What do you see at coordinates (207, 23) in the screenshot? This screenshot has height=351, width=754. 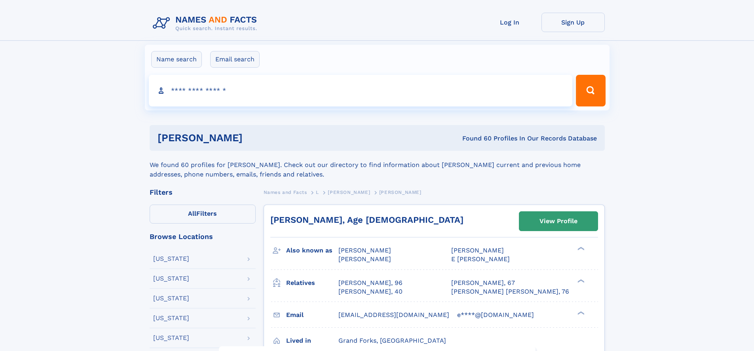 I see `img: Logo Names and Facts` at bounding box center [207, 23].